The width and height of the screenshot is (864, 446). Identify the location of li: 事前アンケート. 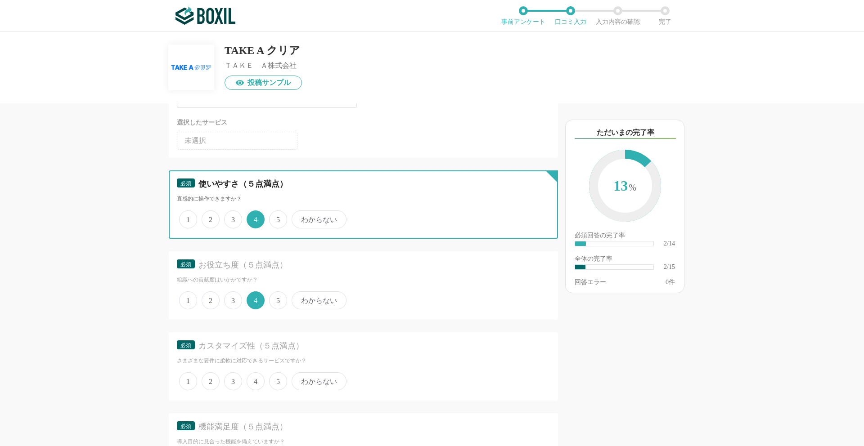
(523, 16).